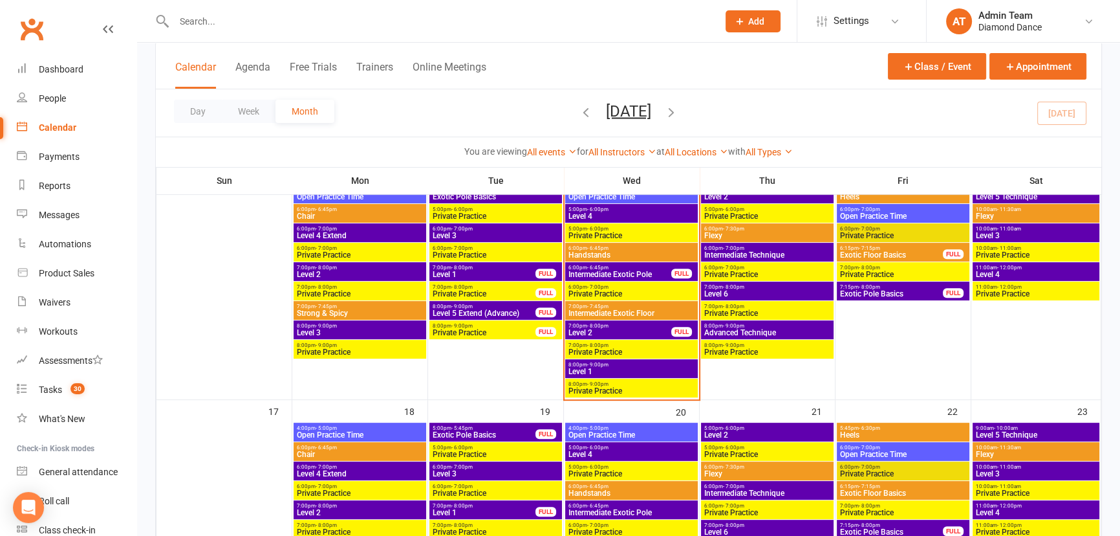 The height and width of the screenshot is (536, 1120). What do you see at coordinates (769, 152) in the screenshot?
I see `a: All Types` at bounding box center [769, 152].